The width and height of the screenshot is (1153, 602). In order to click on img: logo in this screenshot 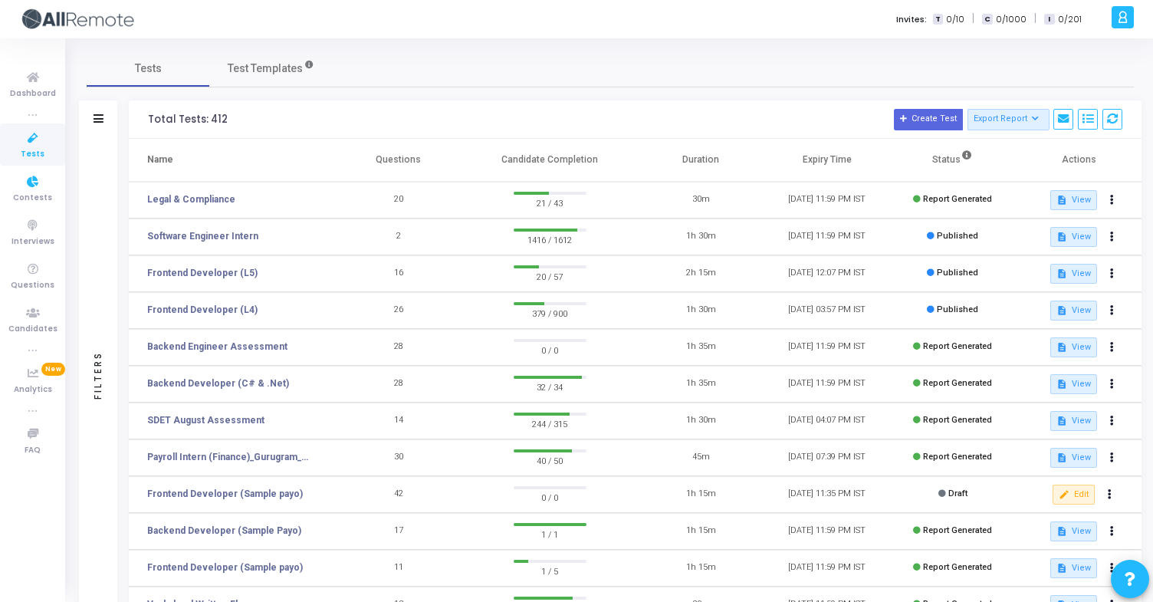, I will do `click(77, 19)`.